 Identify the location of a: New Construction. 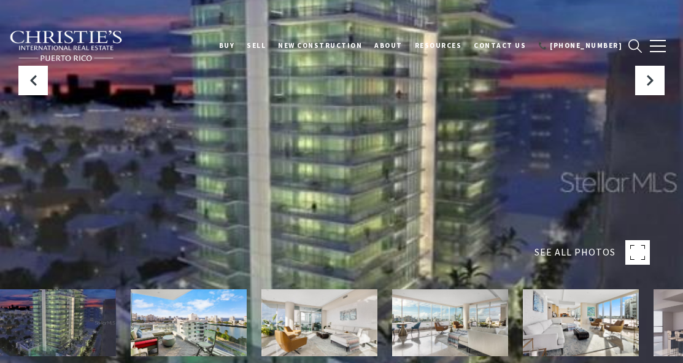
(320, 45).